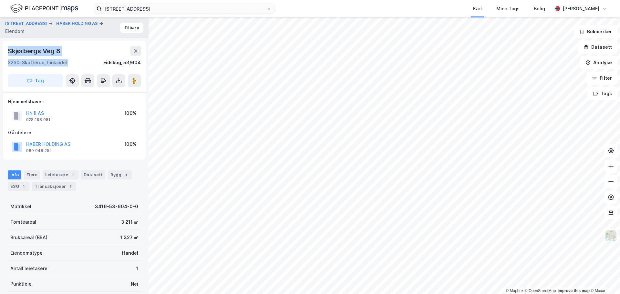 This screenshot has height=294, width=620. Describe the element at coordinates (122, 63) in the screenshot. I see `div: Eidskog, 53/604` at that location.